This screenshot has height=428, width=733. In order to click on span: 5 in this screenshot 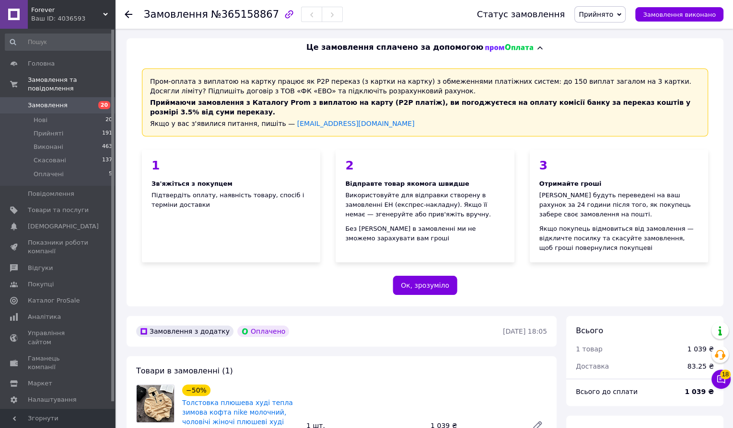, I will do `click(110, 174)`.